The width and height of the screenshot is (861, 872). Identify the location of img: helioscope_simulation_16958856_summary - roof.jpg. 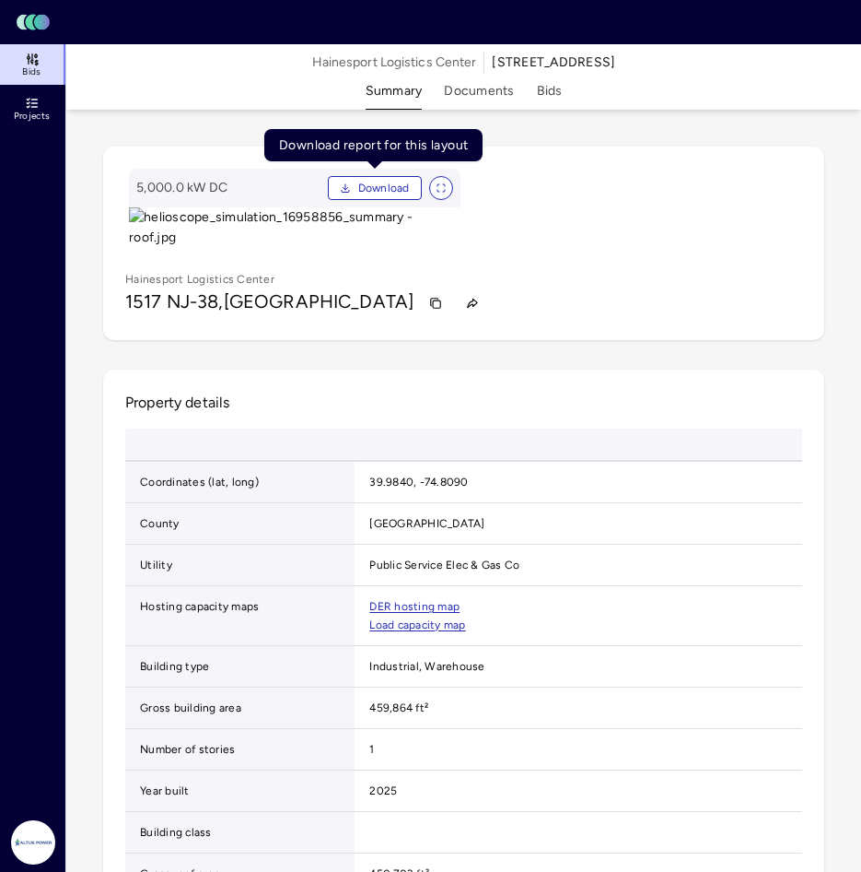
(295, 228).